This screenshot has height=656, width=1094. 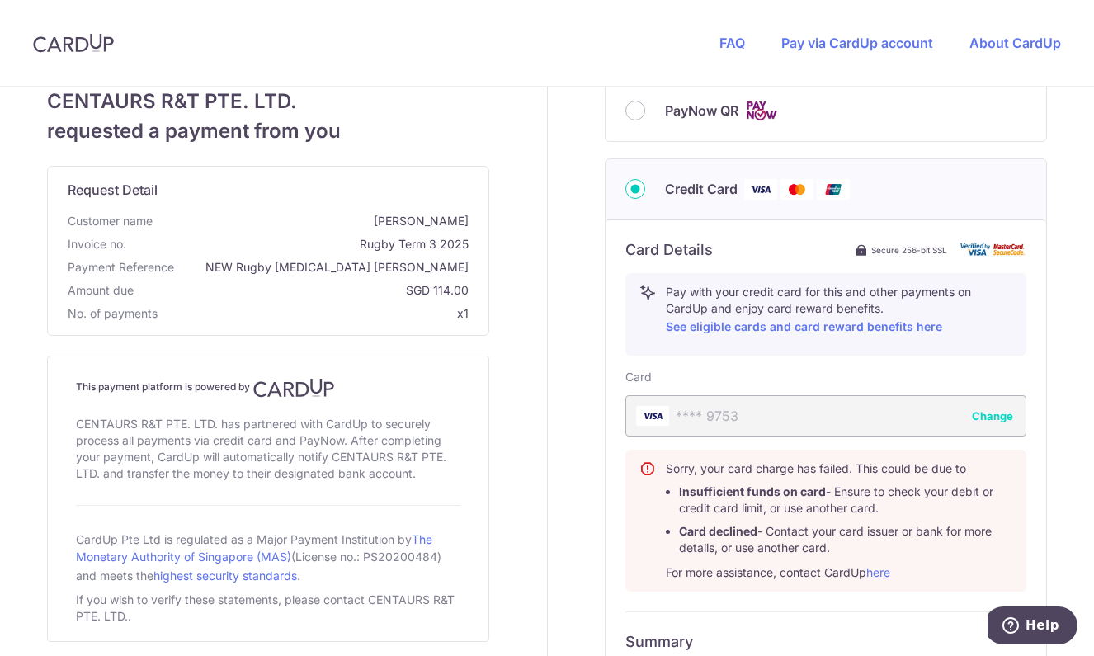 I want to click on a: here, so click(x=878, y=572).